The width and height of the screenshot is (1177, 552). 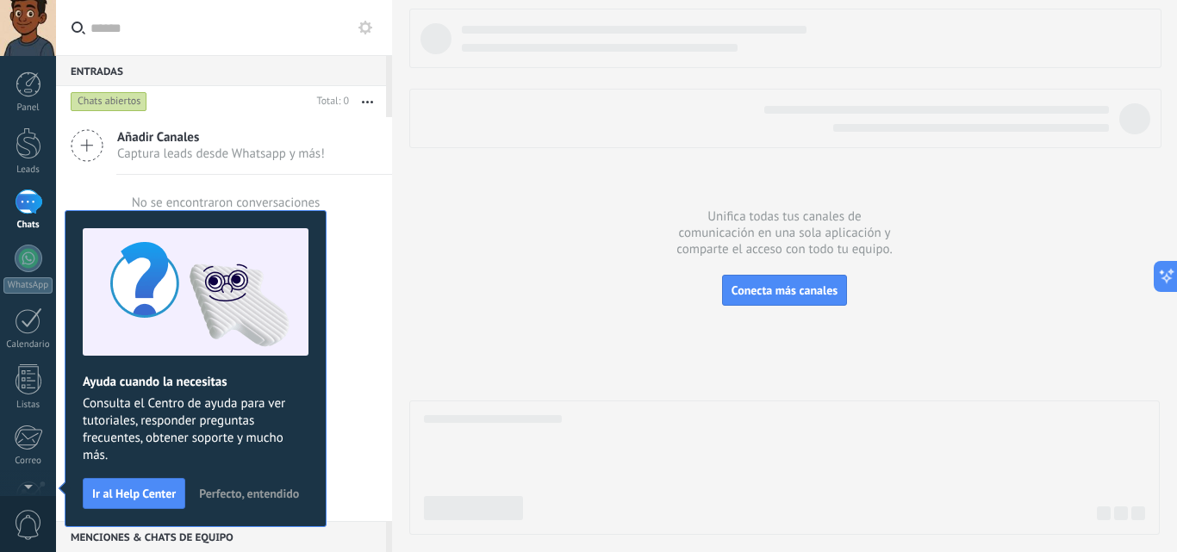 I want to click on div: No se encontraron conversaciones, so click(x=226, y=203).